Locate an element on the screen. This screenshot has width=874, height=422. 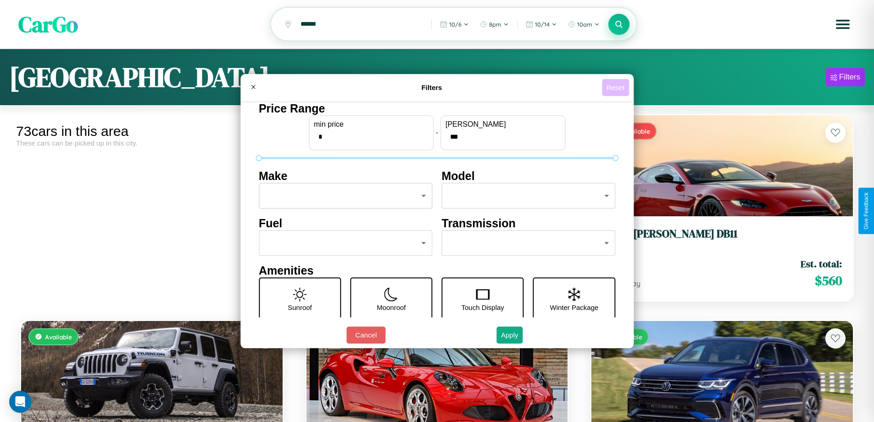
button: Reset is located at coordinates (615, 87).